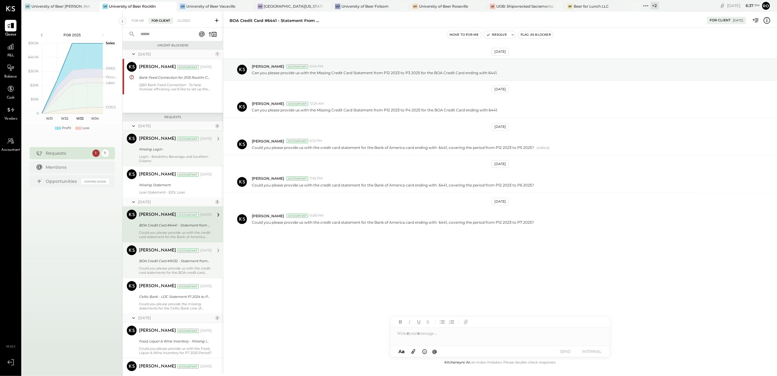 The width and height of the screenshot is (777, 376). Describe the element at coordinates (543, 148) in the screenshot. I see `span: (edited)` at that location.